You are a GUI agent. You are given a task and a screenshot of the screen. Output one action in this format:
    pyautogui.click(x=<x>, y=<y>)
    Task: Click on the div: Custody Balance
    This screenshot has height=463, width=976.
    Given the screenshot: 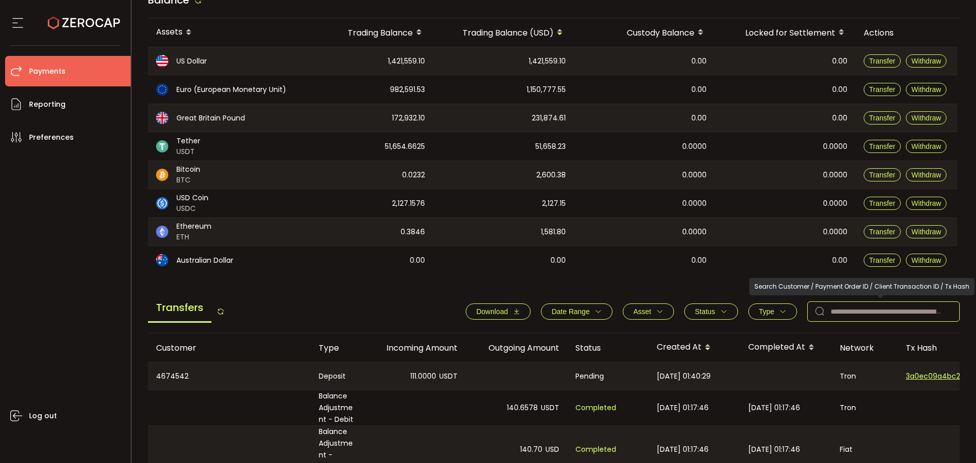 What is the action you would take?
    pyautogui.click(x=644, y=33)
    